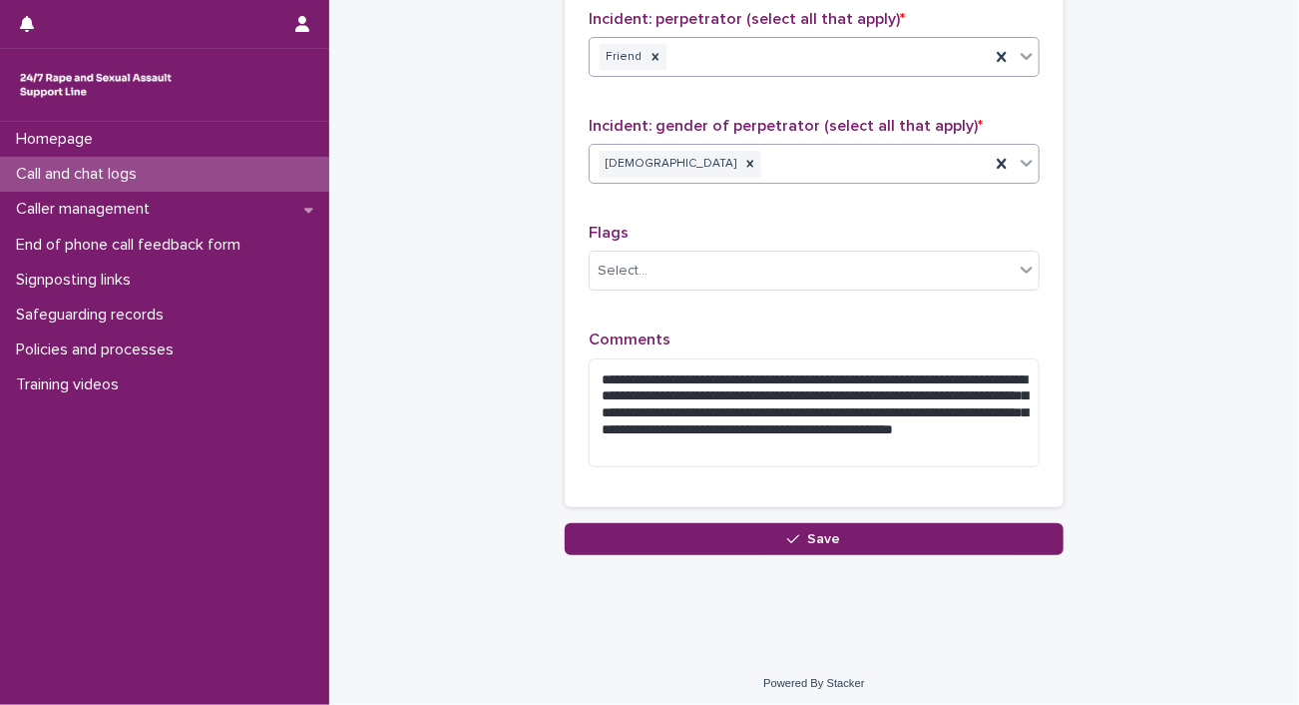  I want to click on div: Select..., so click(623, 270).